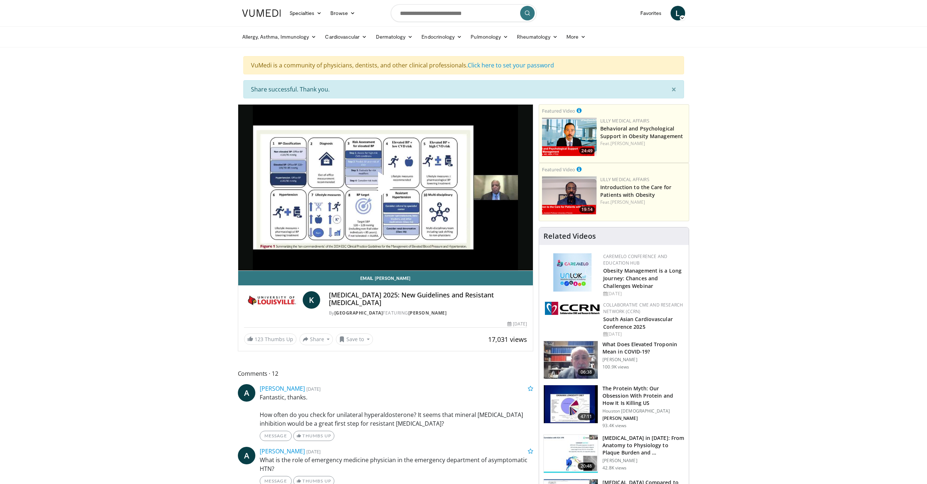  Describe the element at coordinates (635, 259) in the screenshot. I see `a: CaReMeLO Conference and Education Hub` at that location.